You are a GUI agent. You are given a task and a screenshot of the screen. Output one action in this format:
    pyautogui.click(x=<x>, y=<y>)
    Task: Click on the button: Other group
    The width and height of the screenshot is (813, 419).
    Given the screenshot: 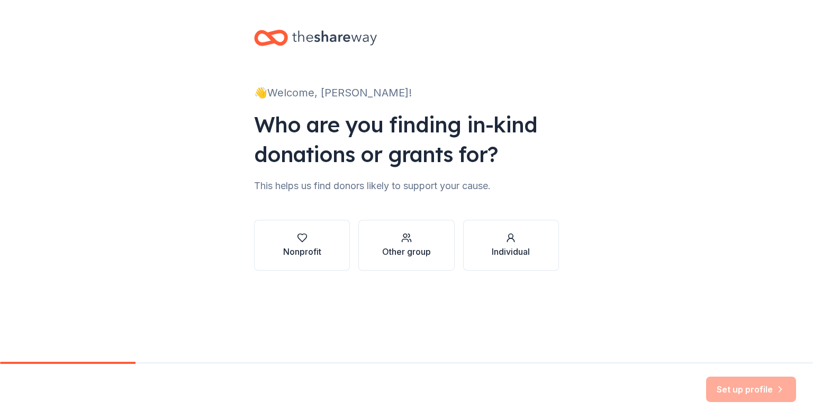 What is the action you would take?
    pyautogui.click(x=406, y=245)
    